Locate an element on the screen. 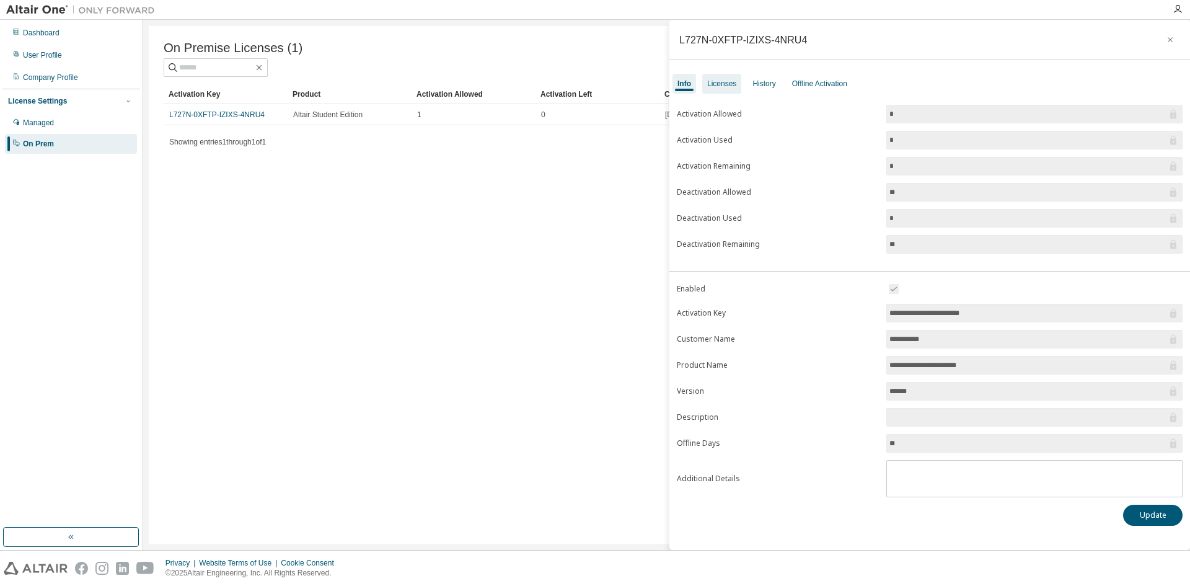  label: Deactivation Used is located at coordinates (778, 218).